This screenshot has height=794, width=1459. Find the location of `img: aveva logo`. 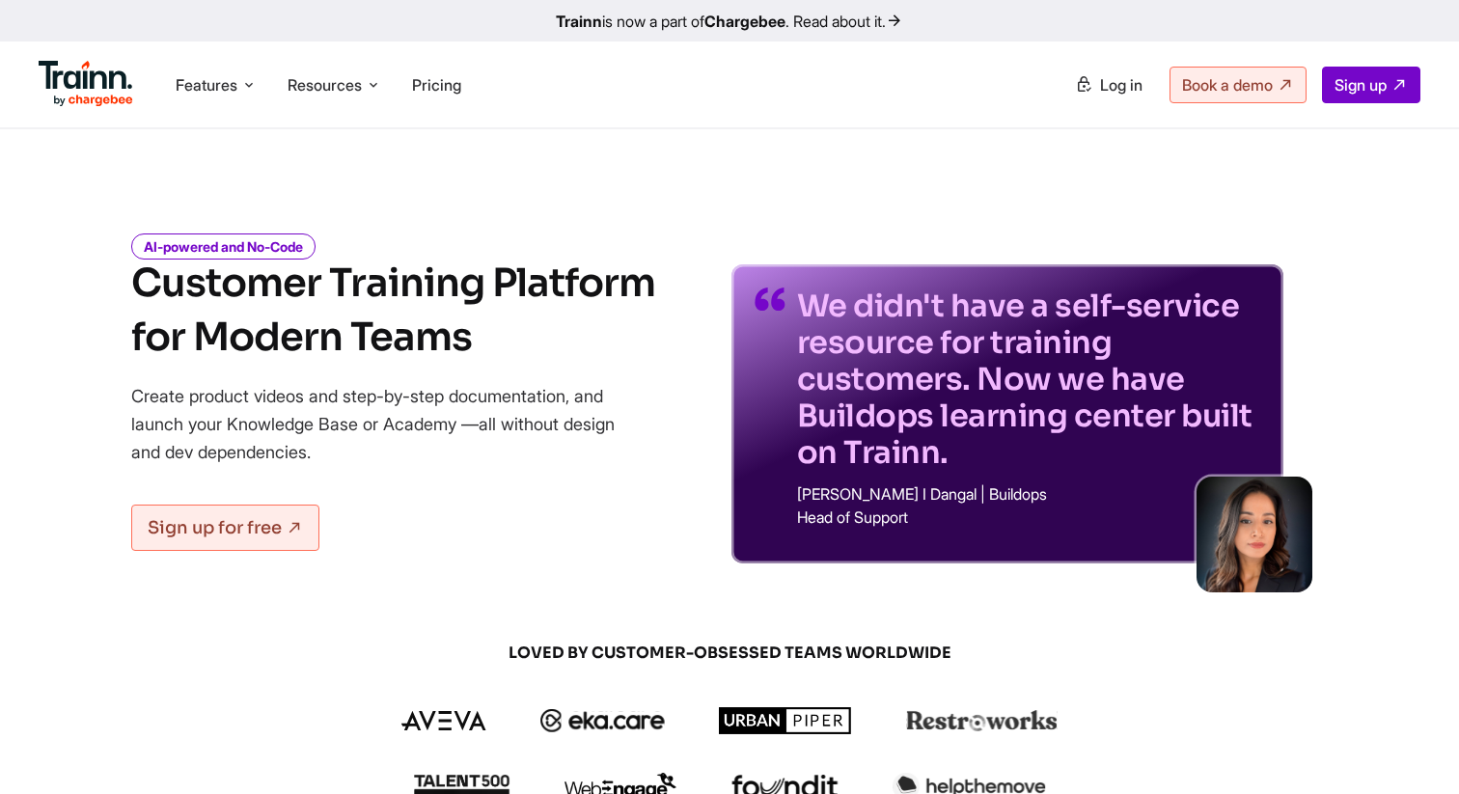

img: aveva logo is located at coordinates (444, 721).